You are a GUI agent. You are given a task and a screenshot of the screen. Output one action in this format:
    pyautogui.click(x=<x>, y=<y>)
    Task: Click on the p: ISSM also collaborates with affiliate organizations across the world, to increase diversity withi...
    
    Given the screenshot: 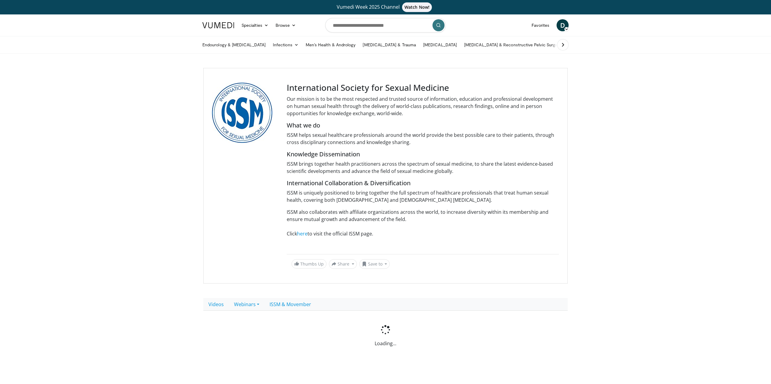 What is the action you would take?
    pyautogui.click(x=423, y=223)
    